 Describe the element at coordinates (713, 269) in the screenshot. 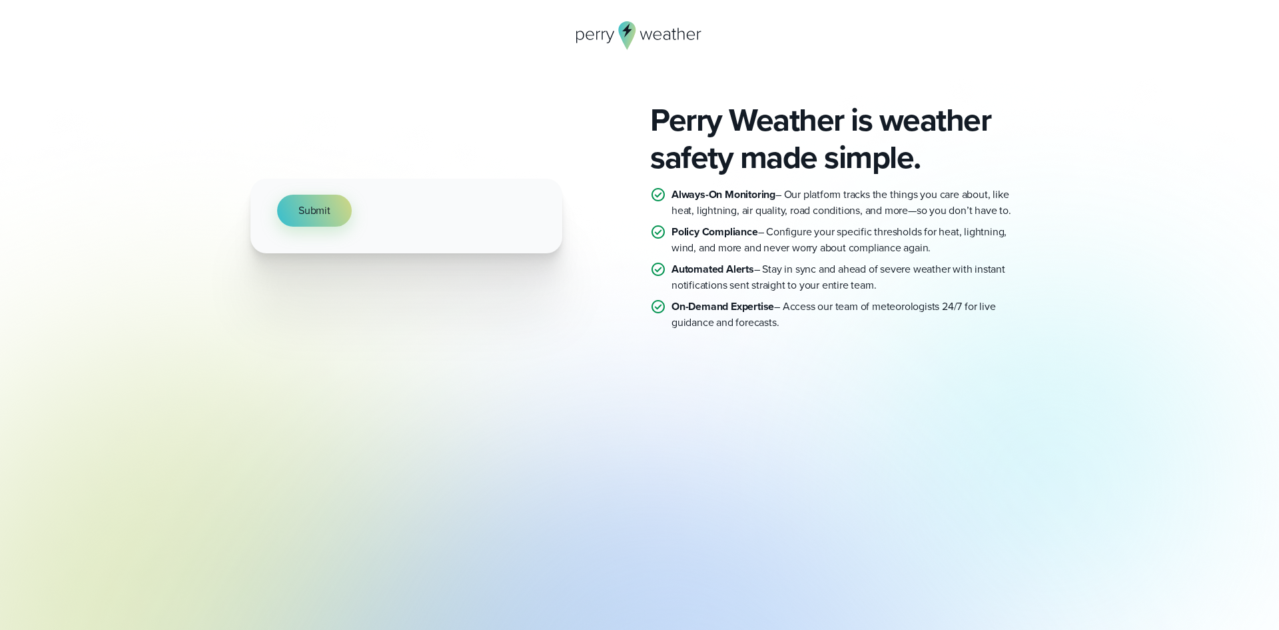

I see `strong: Automated Alerts` at that location.